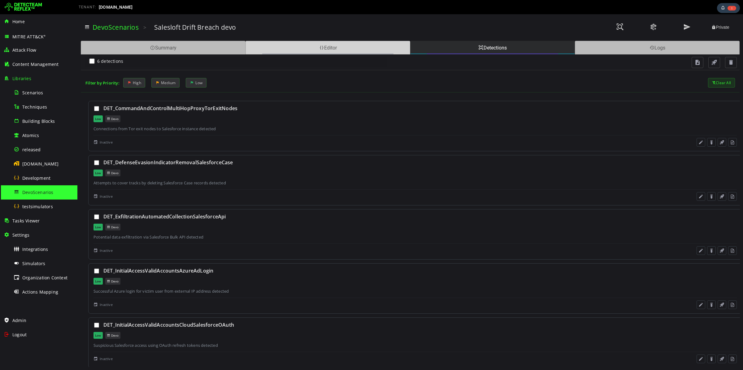 The width and height of the screenshot is (743, 370). What do you see at coordinates (343, 148) in the screenshot?
I see `div: DET_DefenseEvasionIndicatorRemovalSalesforceCase` at bounding box center [343, 148].